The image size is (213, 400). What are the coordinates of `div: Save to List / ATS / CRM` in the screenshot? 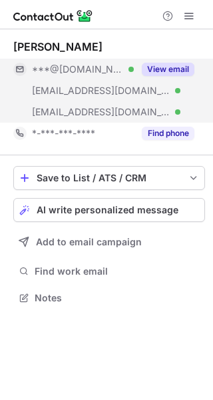 It's located at (109, 178).